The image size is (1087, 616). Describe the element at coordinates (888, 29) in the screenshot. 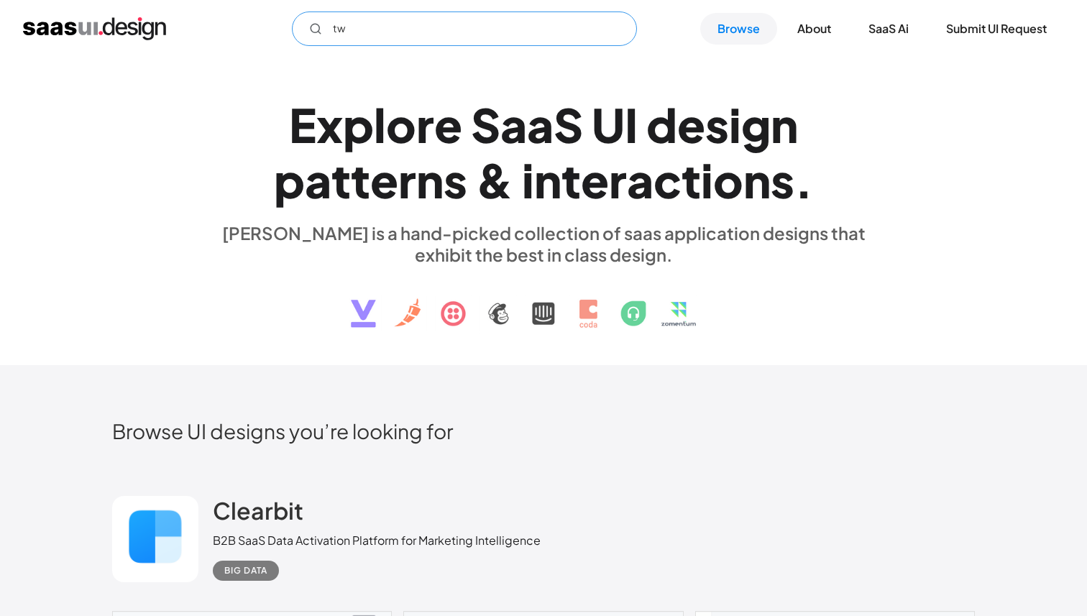

I see `a: SaaS Ai` at that location.